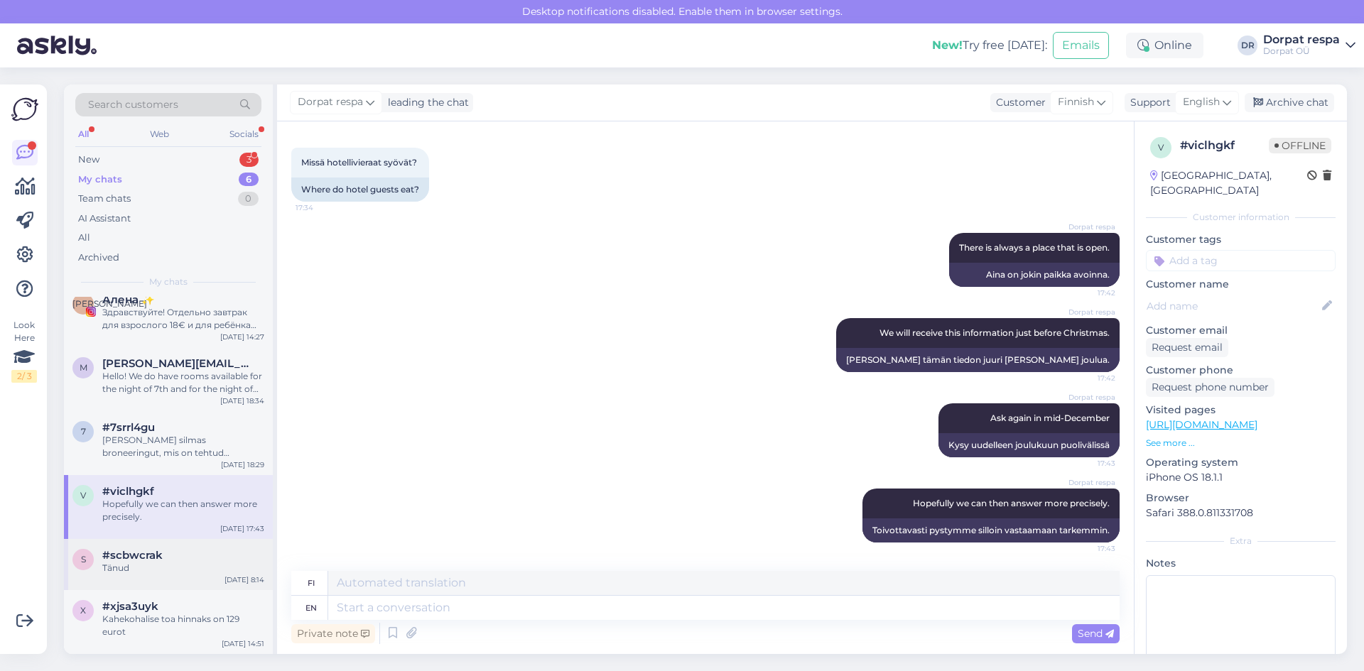 Image resolution: width=1364 pixels, height=671 pixels. I want to click on div: fi, so click(311, 583).